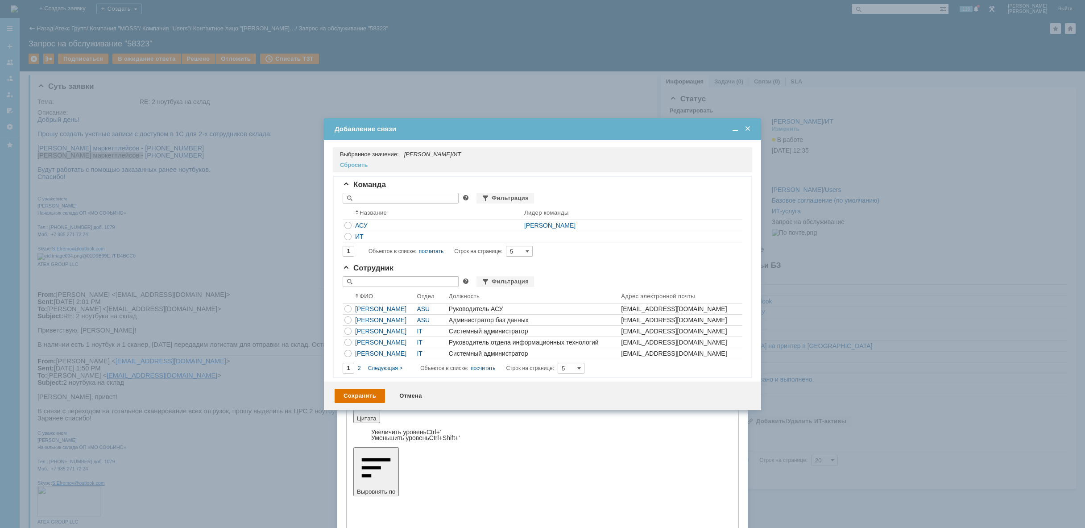 The width and height of the screenshot is (1085, 528). What do you see at coordinates (533, 297) in the screenshot?
I see `th: Должность` at bounding box center [533, 297].